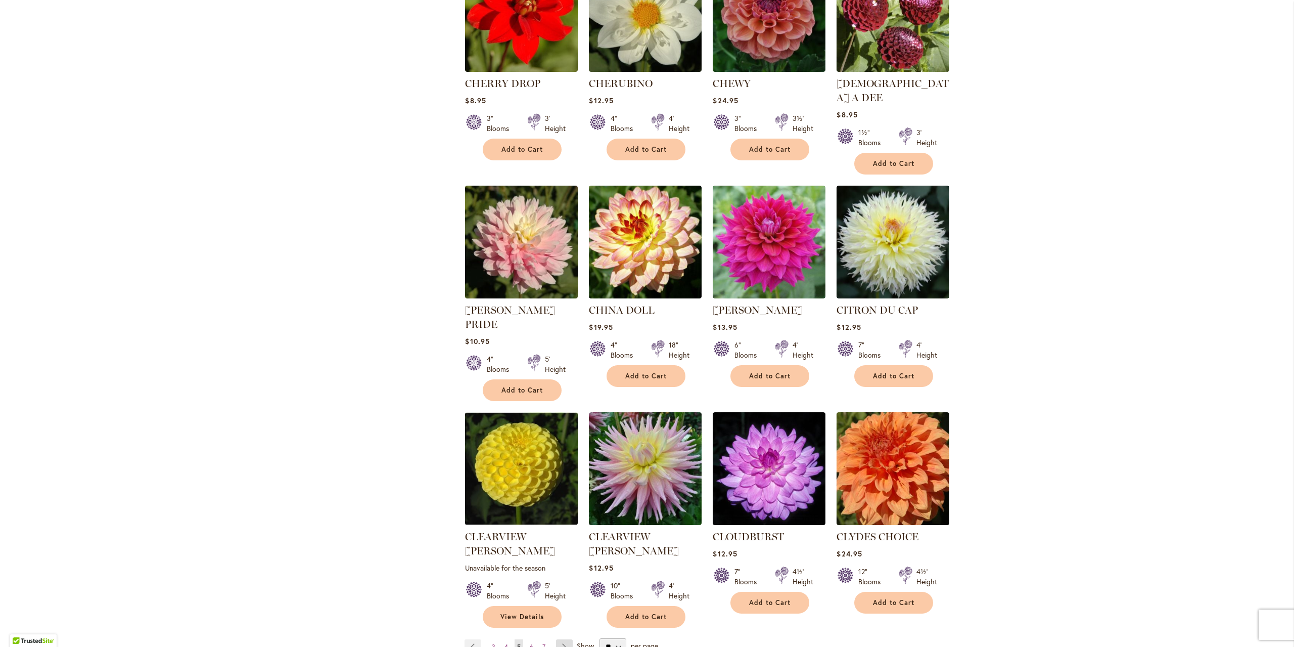  What do you see at coordinates (725, 327) in the screenshot?
I see `span: $13.95` at bounding box center [725, 327].